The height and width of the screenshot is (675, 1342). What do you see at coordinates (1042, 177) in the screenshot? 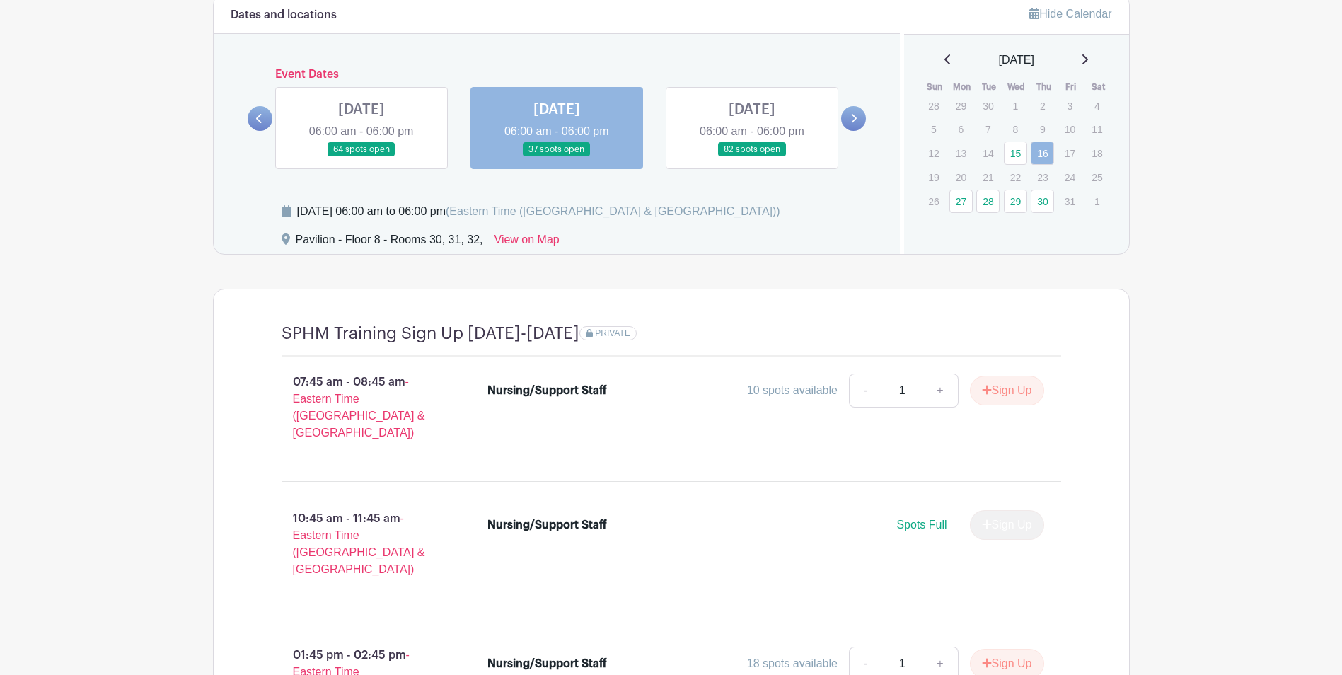
I see `p: 23` at bounding box center [1042, 177].